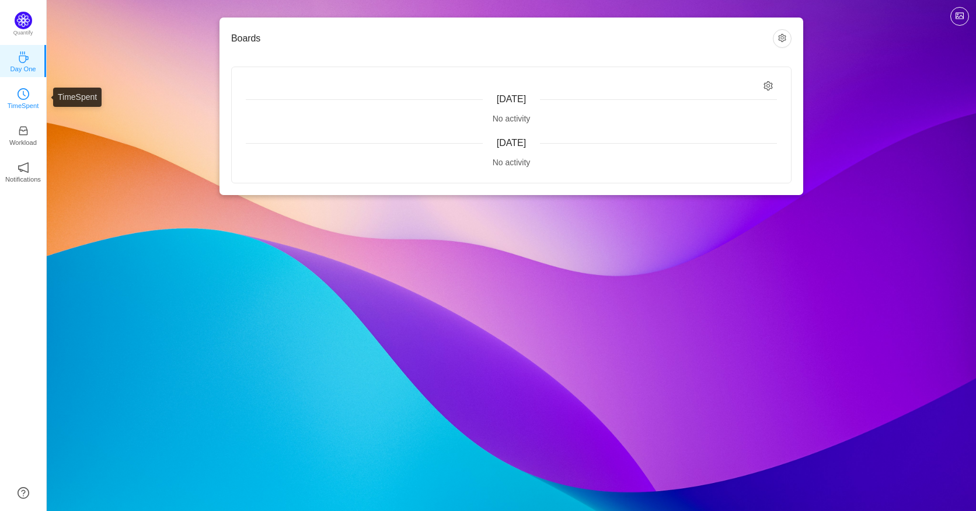  What do you see at coordinates (960, 16) in the screenshot?
I see `button: icon: picture` at bounding box center [960, 16].